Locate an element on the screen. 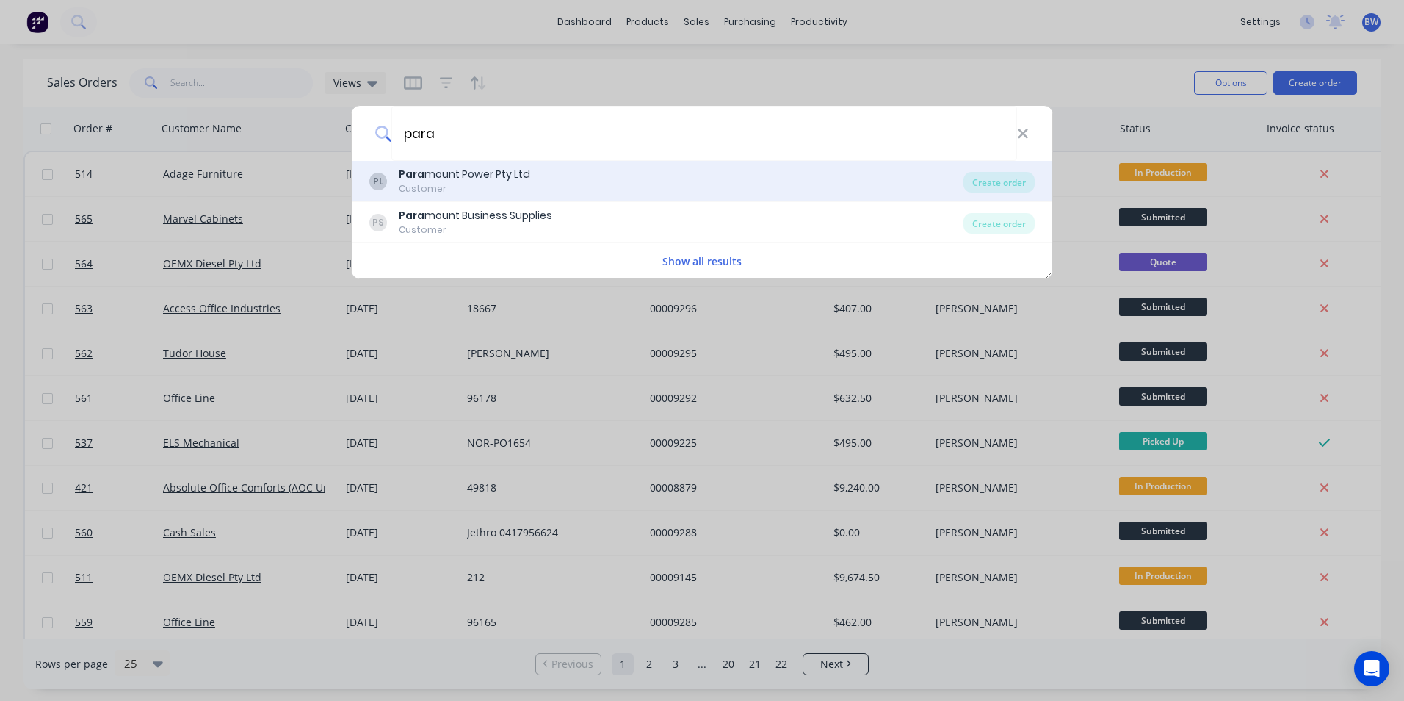 The image size is (1404, 701). div: PL is located at coordinates (378, 181).